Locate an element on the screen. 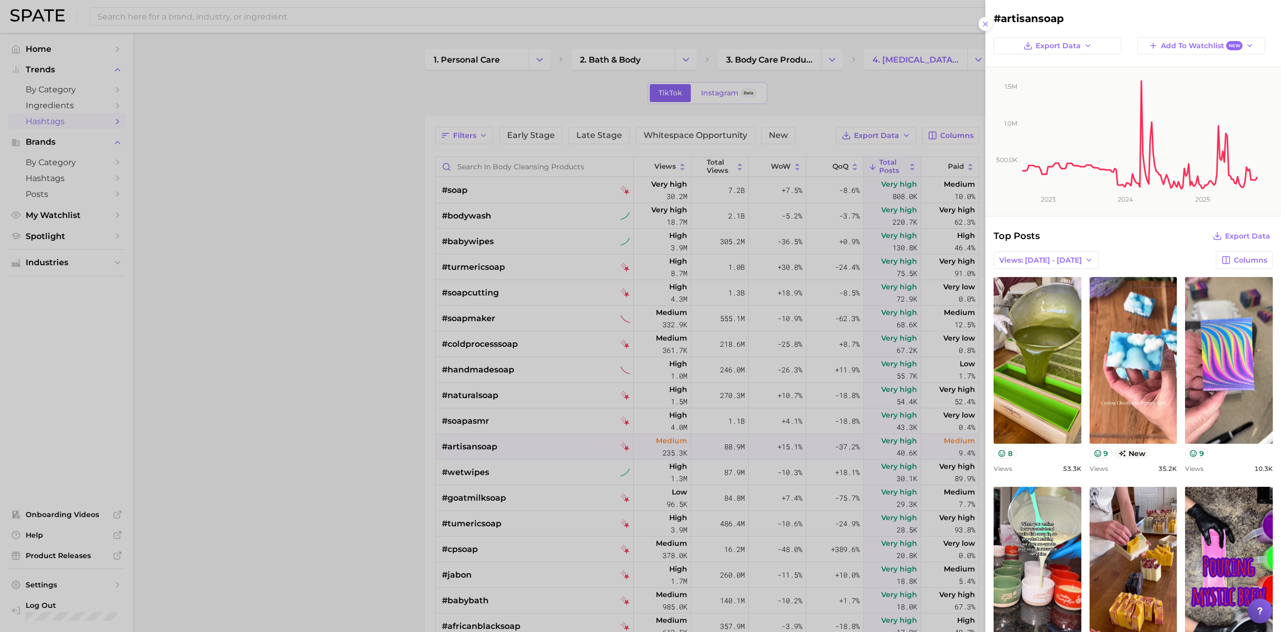  span: 53.3k is located at coordinates (1072, 469).